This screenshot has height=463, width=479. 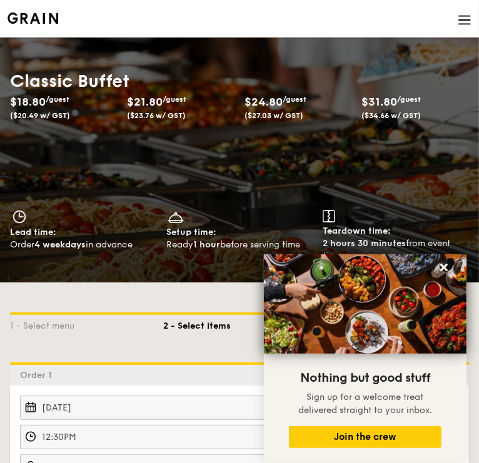 What do you see at coordinates (379, 102) in the screenshot?
I see `span: $31.80` at bounding box center [379, 102].